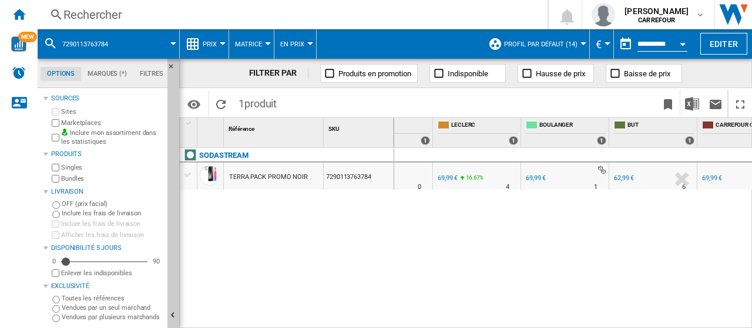 The image size is (752, 328). Describe the element at coordinates (573, 126) in the screenshot. I see `span: BOULANGER` at that location.